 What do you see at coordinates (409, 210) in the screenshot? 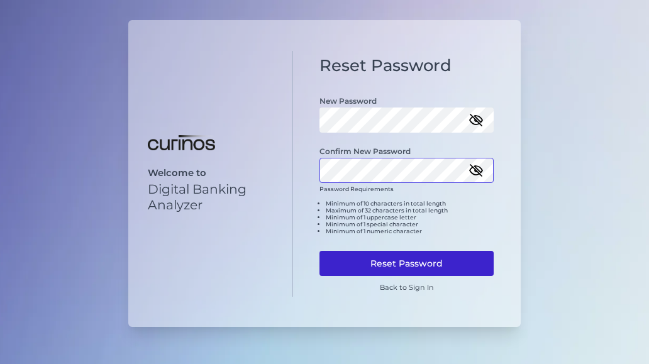
I see `li: Maximum of 32 characters in total length` at bounding box center [409, 210].